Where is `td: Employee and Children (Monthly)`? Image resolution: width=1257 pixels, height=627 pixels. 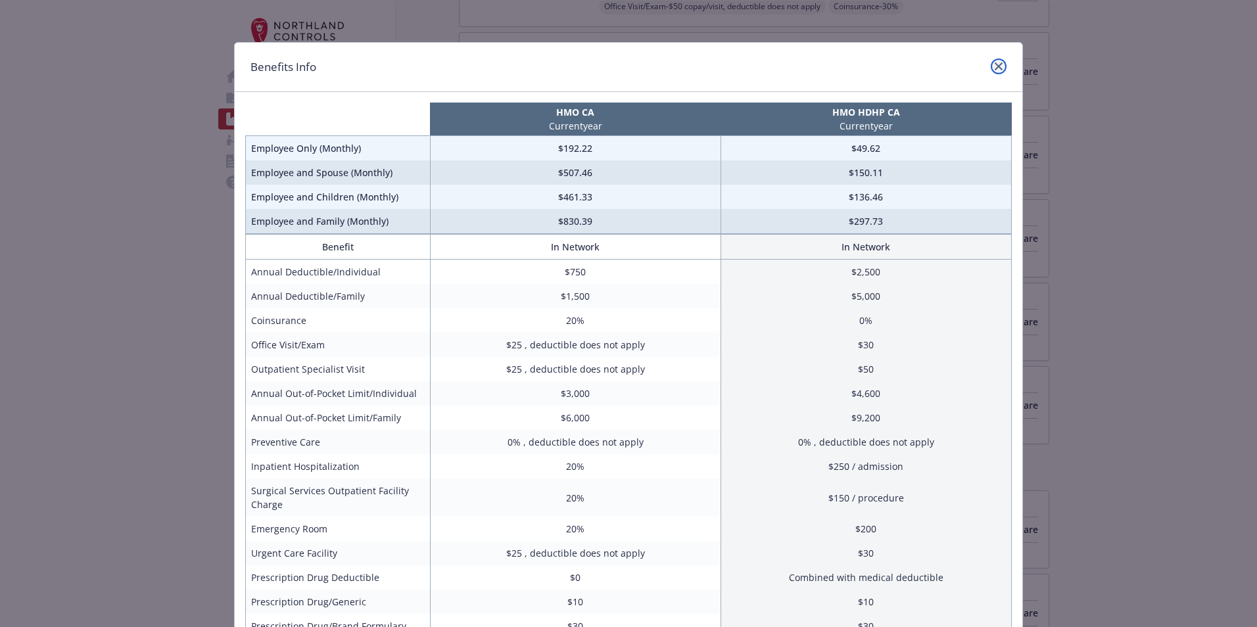
td: Employee and Children (Monthly) is located at coordinates (338, 197).